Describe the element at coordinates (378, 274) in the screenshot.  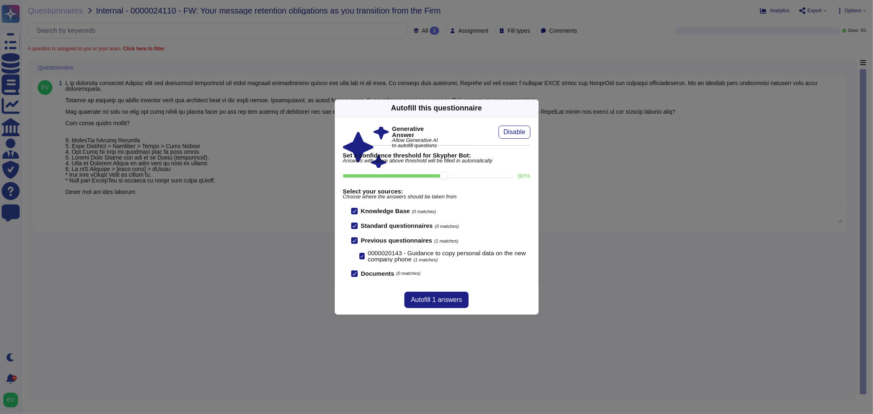
I see `b: Documents` at that location.